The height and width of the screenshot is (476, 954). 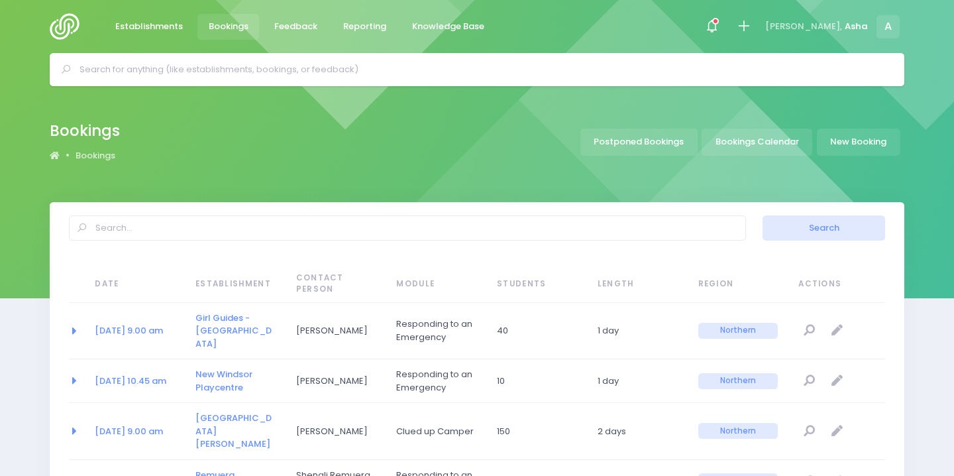 What do you see at coordinates (336, 283) in the screenshot?
I see `span: Contact Person` at bounding box center [336, 283].